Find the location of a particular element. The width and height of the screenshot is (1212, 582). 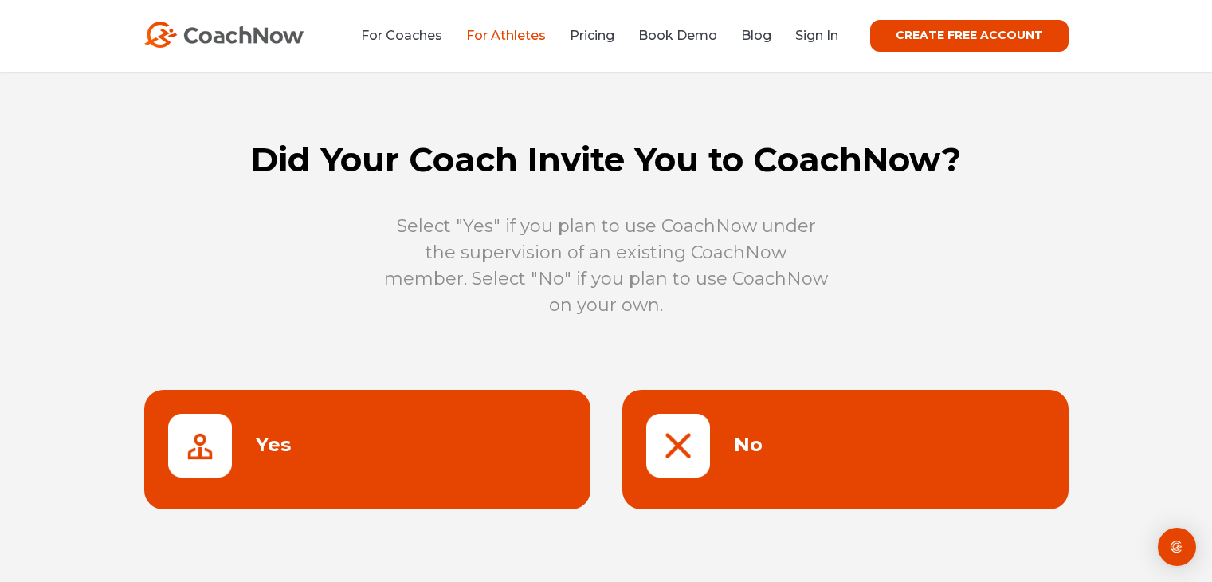

a: For Athletes is located at coordinates (506, 35).